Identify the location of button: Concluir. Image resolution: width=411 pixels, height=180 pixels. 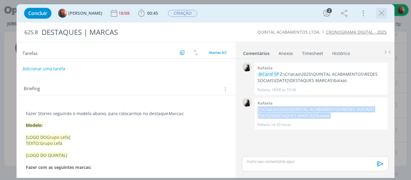
(38, 13).